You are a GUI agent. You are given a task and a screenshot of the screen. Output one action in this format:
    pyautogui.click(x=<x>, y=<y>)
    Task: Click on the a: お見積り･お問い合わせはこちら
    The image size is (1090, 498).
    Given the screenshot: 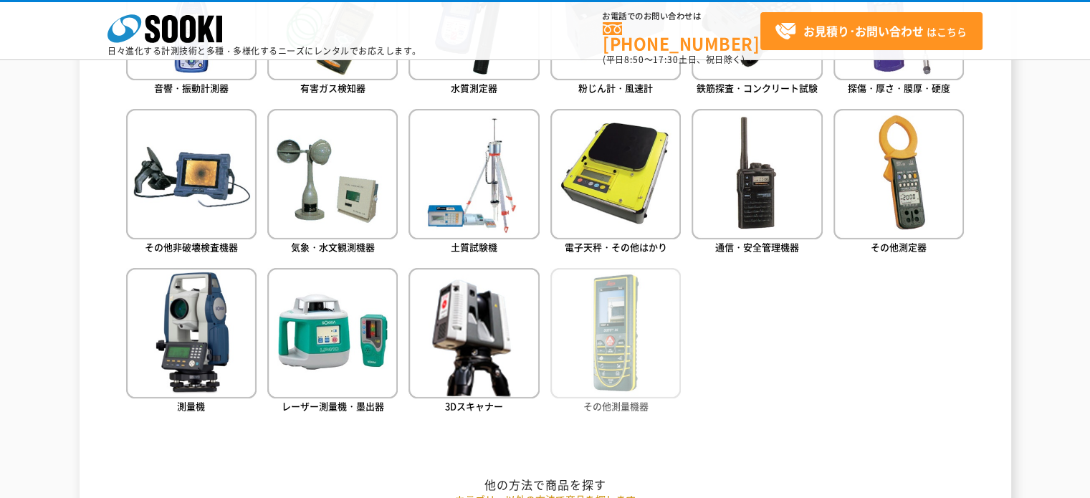 What is the action you would take?
    pyautogui.click(x=872, y=31)
    